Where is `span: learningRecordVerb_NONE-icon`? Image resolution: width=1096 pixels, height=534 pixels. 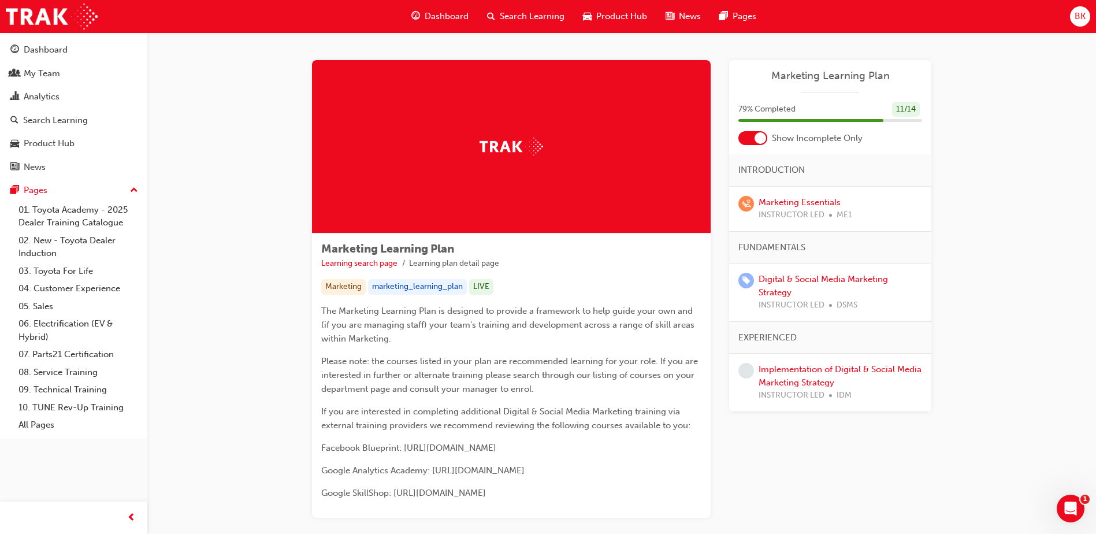
span: learningRecordVerb_NONE-icon is located at coordinates (746, 370).